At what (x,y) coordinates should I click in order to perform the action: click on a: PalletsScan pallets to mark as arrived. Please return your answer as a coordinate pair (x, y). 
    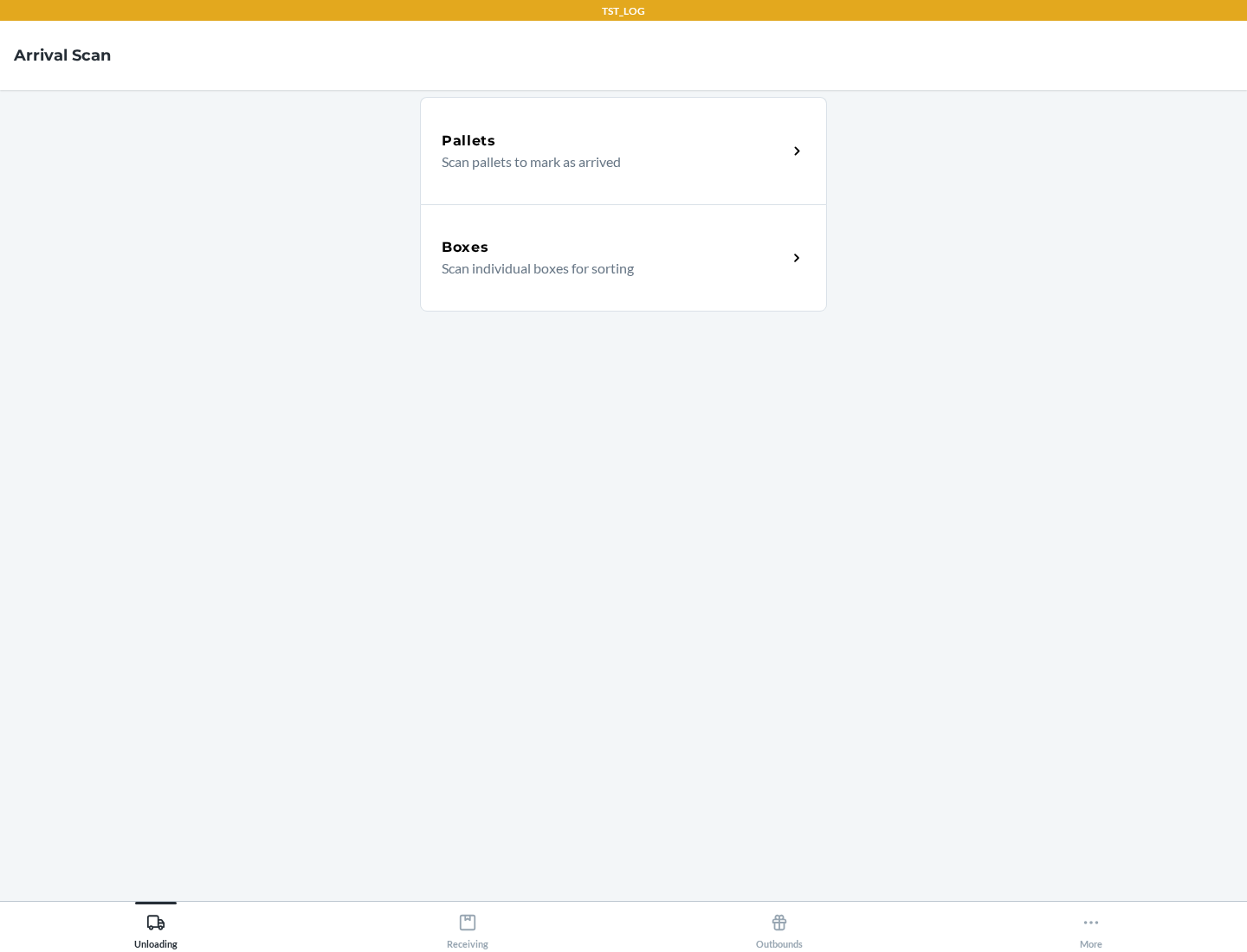
    Looking at the image, I should click on (624, 151).